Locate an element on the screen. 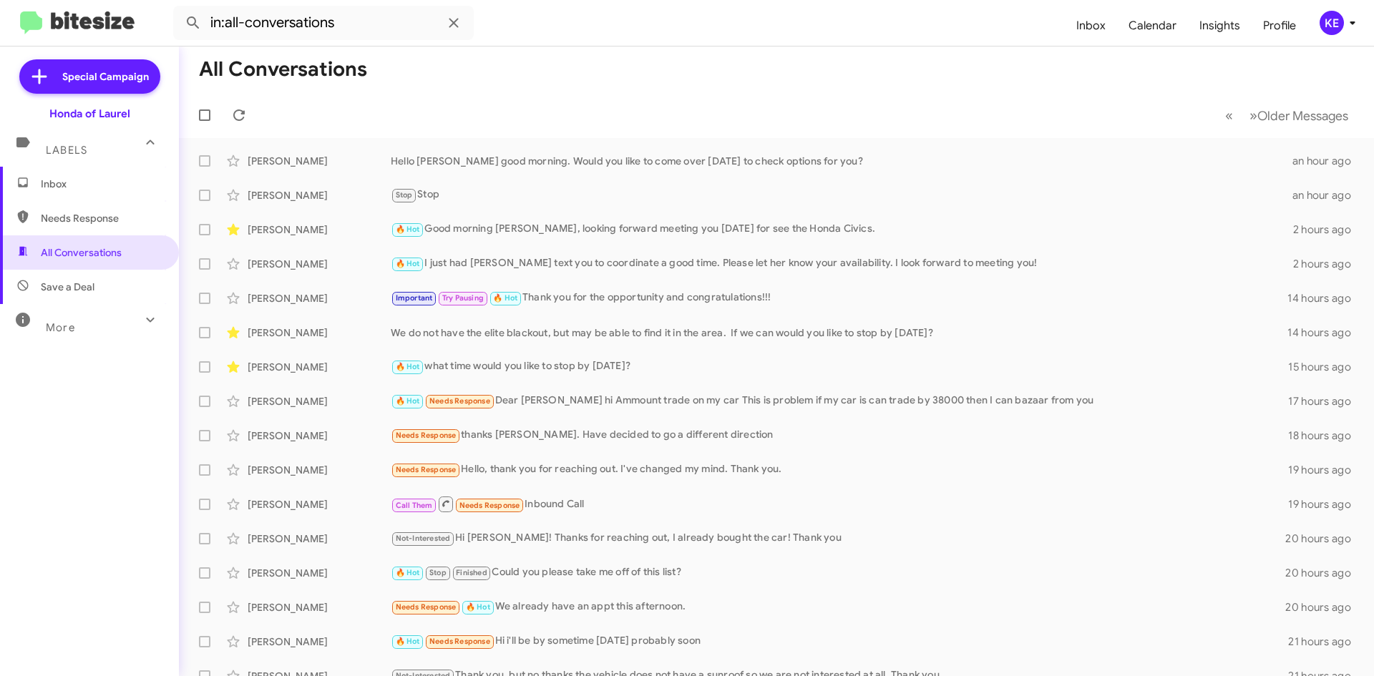 The image size is (1374, 676). span: Special Campaign is located at coordinates (105, 77).